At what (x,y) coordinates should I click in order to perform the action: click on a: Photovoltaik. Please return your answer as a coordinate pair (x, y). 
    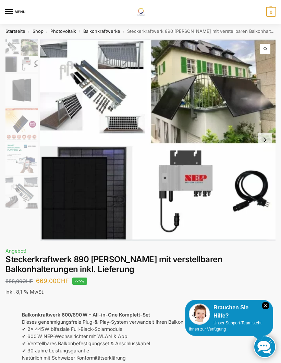
    Looking at the image, I should click on (63, 31).